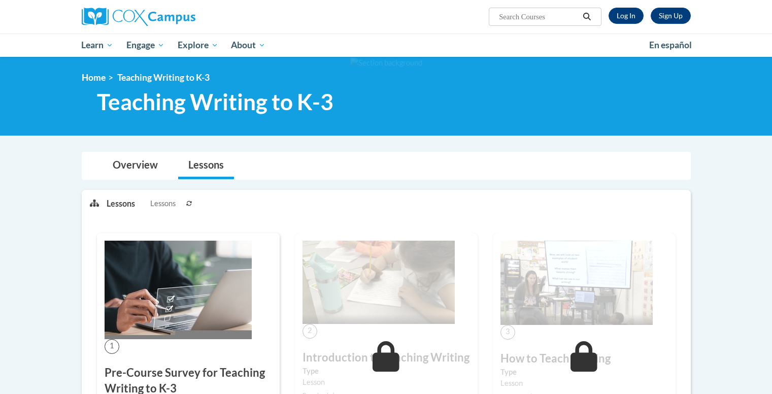 This screenshot has width=772, height=394. Describe the element at coordinates (386, 357) in the screenshot. I see `h3: Introduction to Teaching Writing` at that location.